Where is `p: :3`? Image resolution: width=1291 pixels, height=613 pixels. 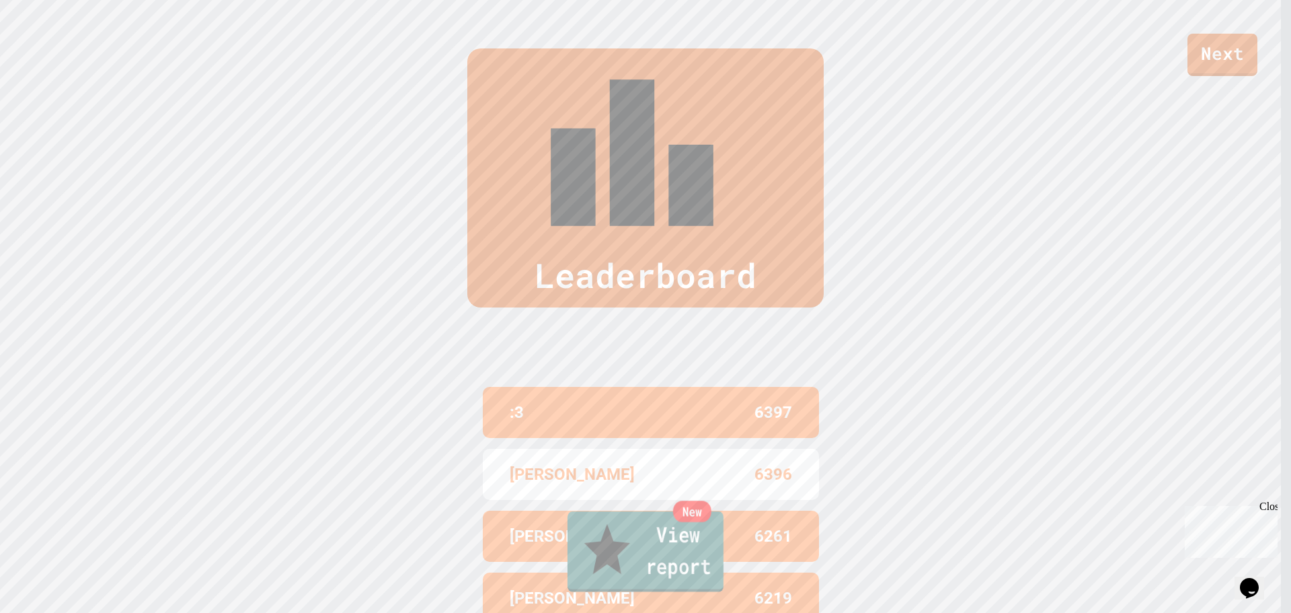 p: :3 is located at coordinates (517, 412).